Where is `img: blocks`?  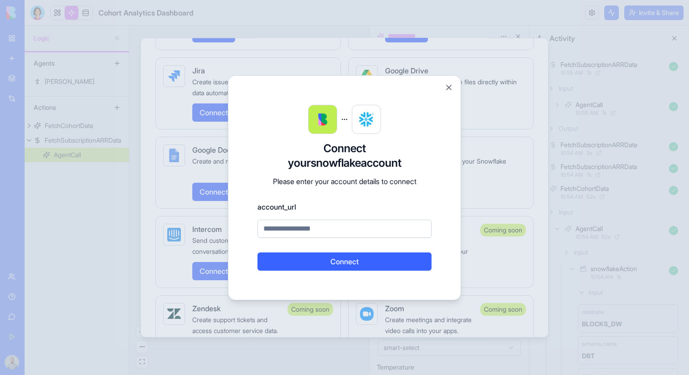 img: blocks is located at coordinates (323, 119).